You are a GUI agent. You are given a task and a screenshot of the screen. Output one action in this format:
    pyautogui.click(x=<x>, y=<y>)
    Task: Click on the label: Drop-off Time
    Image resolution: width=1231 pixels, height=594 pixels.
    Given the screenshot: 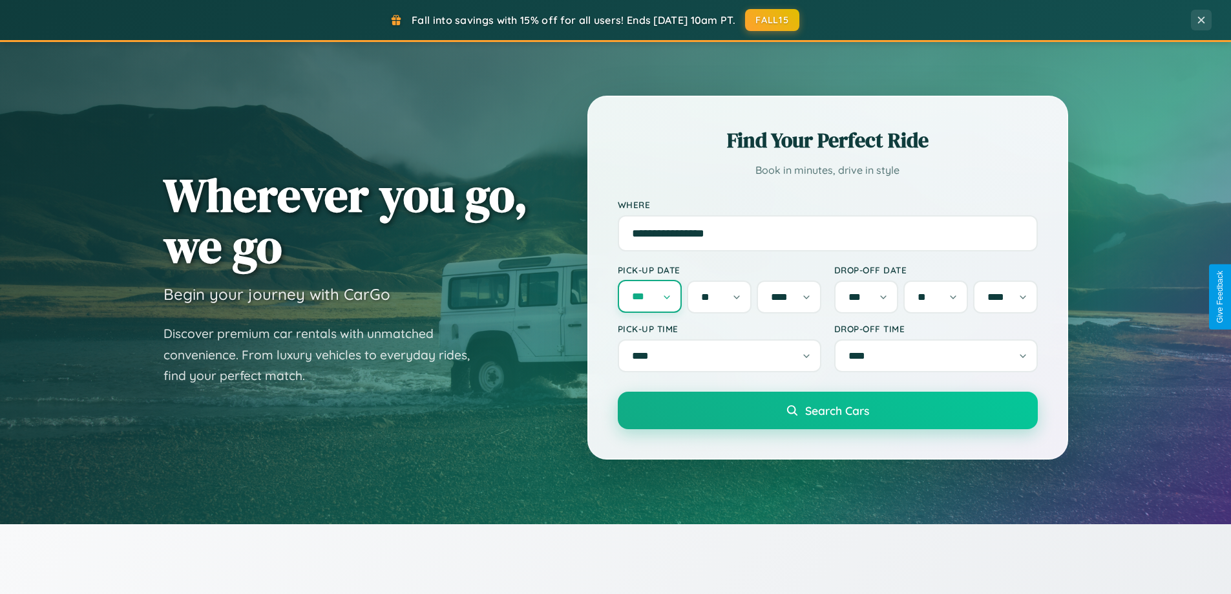 What is the action you would take?
    pyautogui.click(x=935, y=328)
    